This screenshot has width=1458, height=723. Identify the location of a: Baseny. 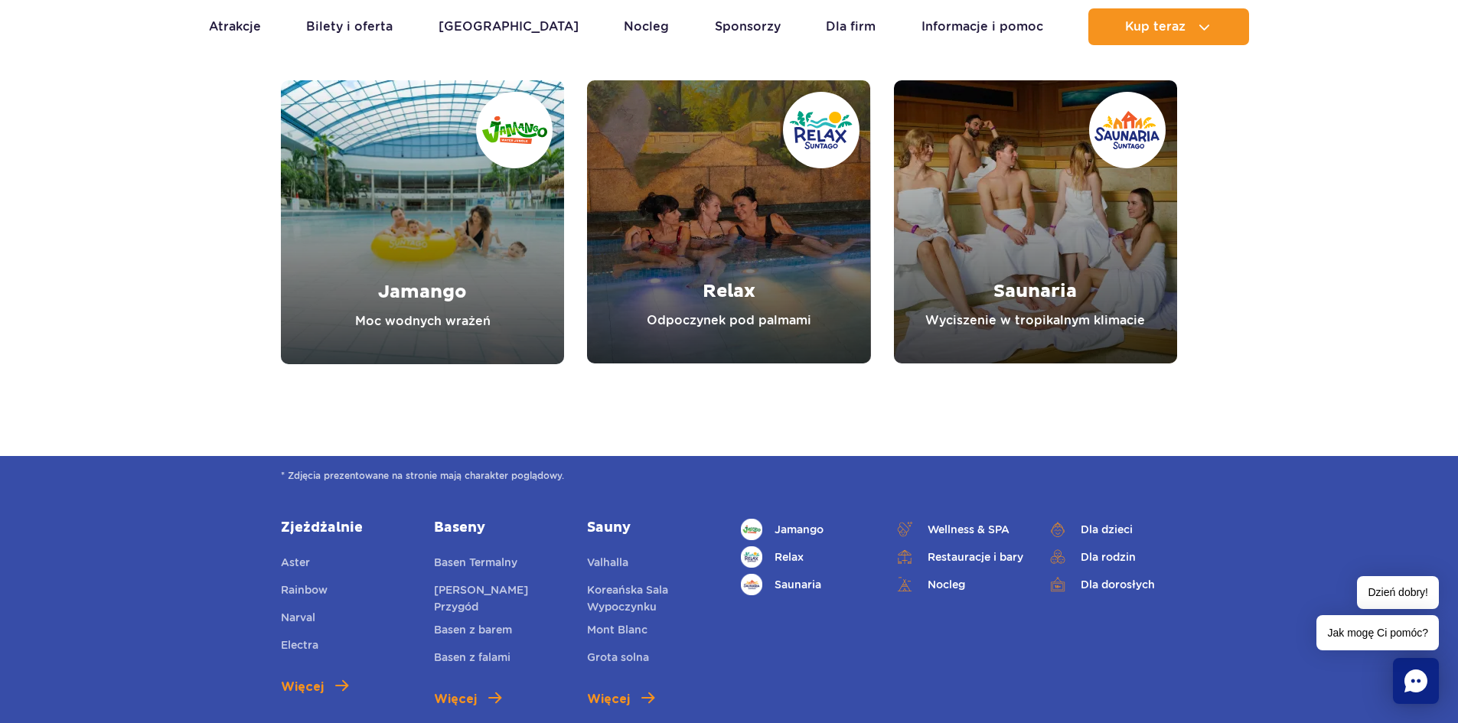
(499, 528).